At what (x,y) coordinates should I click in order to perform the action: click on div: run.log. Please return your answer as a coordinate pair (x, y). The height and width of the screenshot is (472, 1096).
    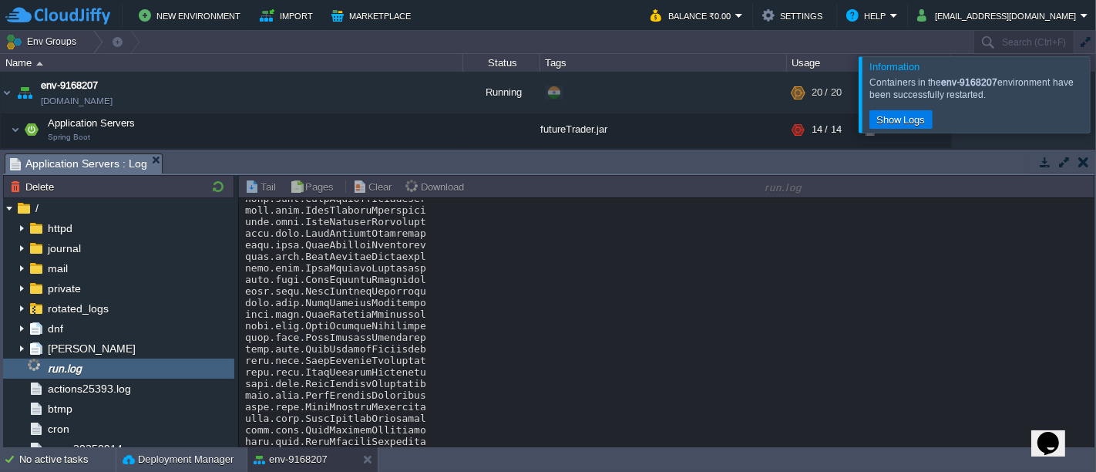
    Looking at the image, I should click on (783, 187).